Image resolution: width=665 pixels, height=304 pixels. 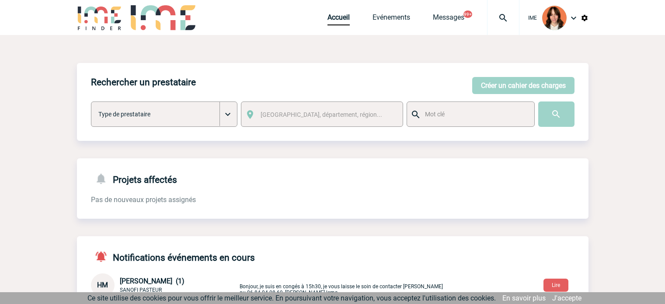 I want to click on img: 94396-2.png, so click(x=554, y=18).